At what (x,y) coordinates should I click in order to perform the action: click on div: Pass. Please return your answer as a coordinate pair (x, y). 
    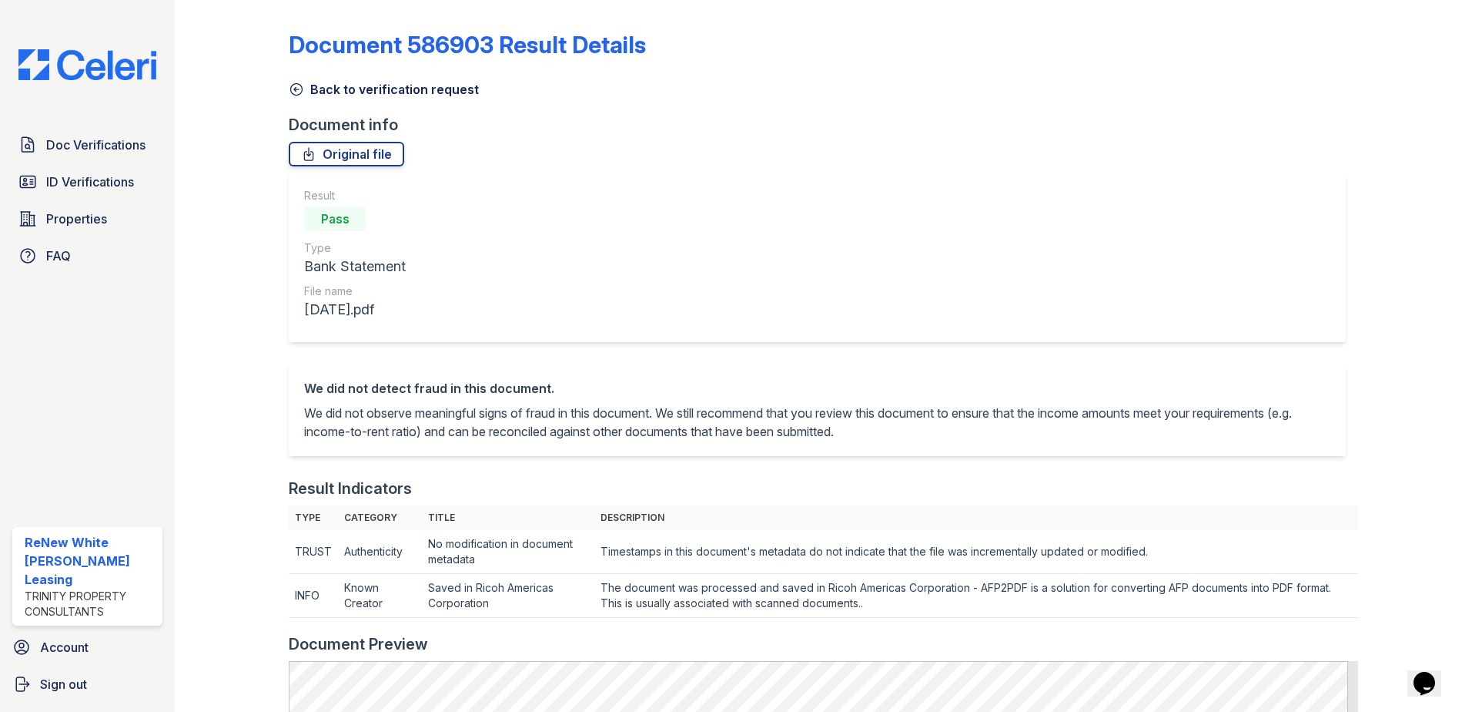
    Looking at the image, I should click on (335, 219).